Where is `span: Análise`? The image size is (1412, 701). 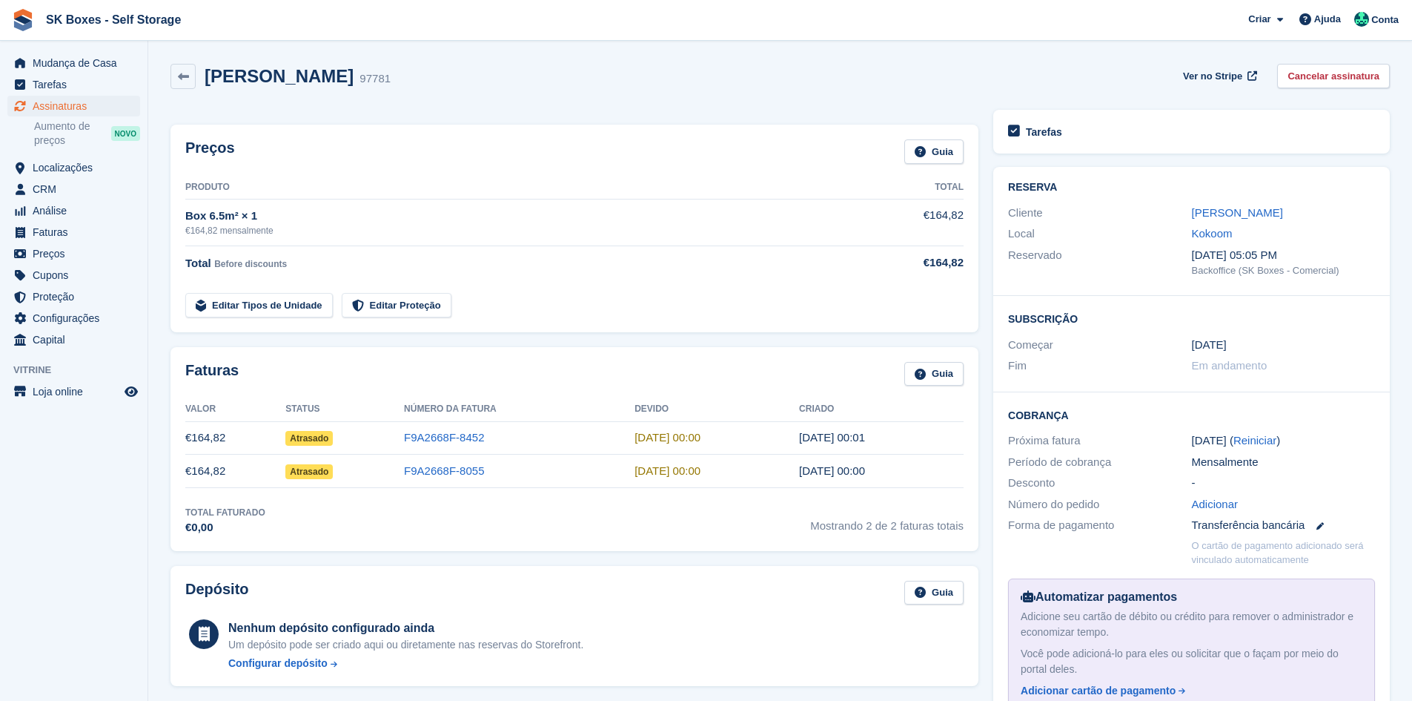
span: Análise is located at coordinates (77, 211).